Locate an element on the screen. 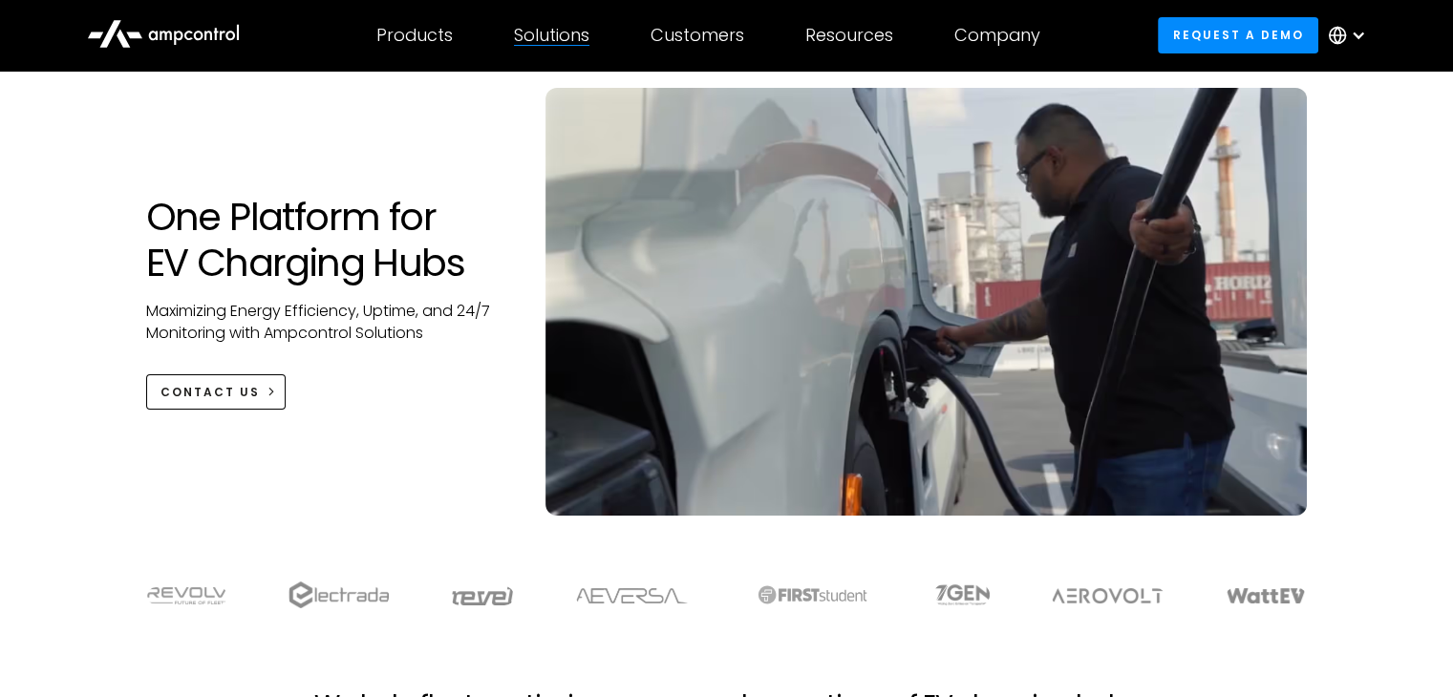 Image resolution: width=1453 pixels, height=697 pixels. p: Maximizing Energy Efficiency, Uptime, and 24/7 Monitoring with Ampcontrol Solutions is located at coordinates (327, 322).